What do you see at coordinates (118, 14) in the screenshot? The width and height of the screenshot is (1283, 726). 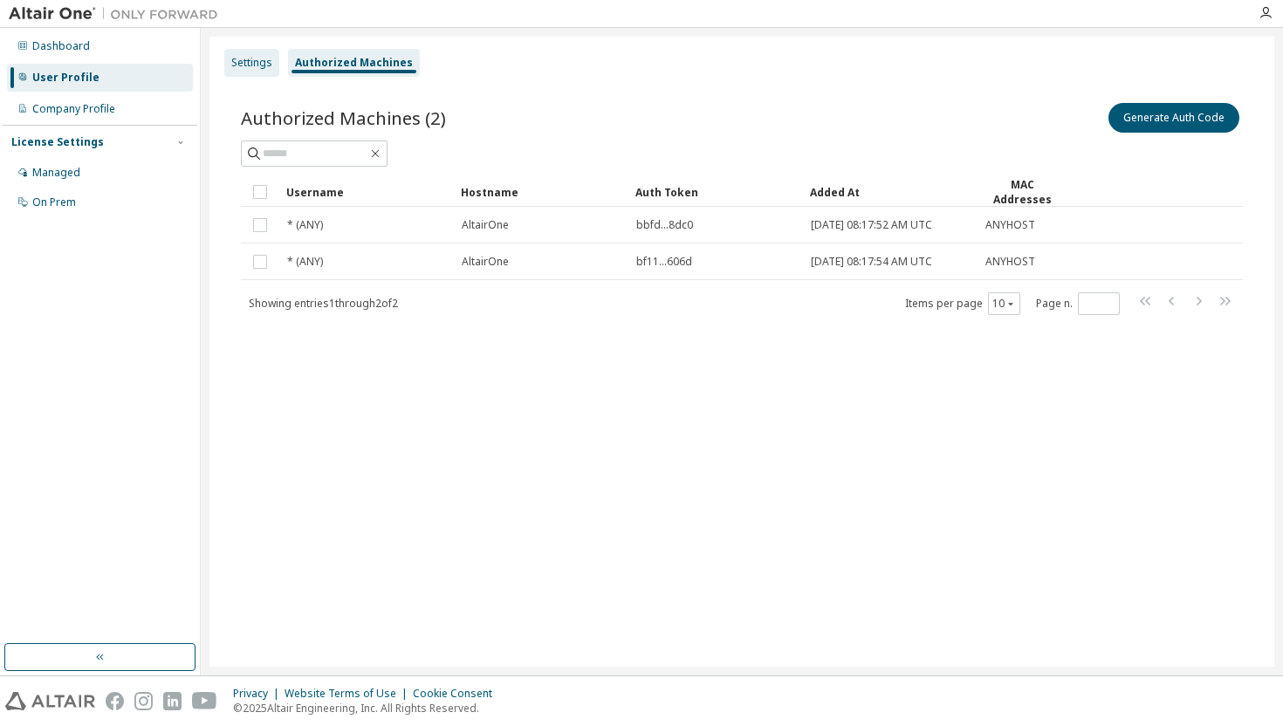 I see `img: Altair One` at bounding box center [118, 14].